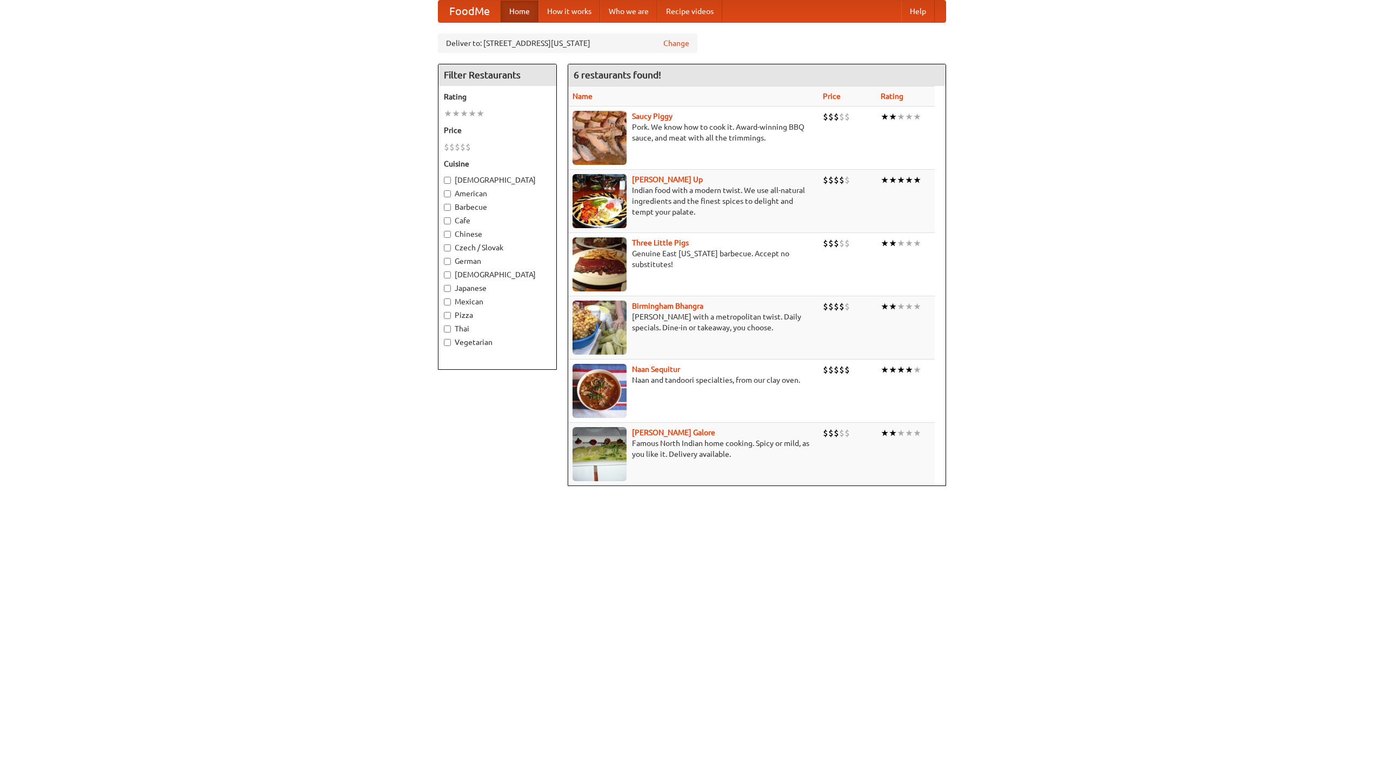 This screenshot has width=1384, height=765. What do you see at coordinates (660, 243) in the screenshot?
I see `a: Three Little Pigs` at bounding box center [660, 243].